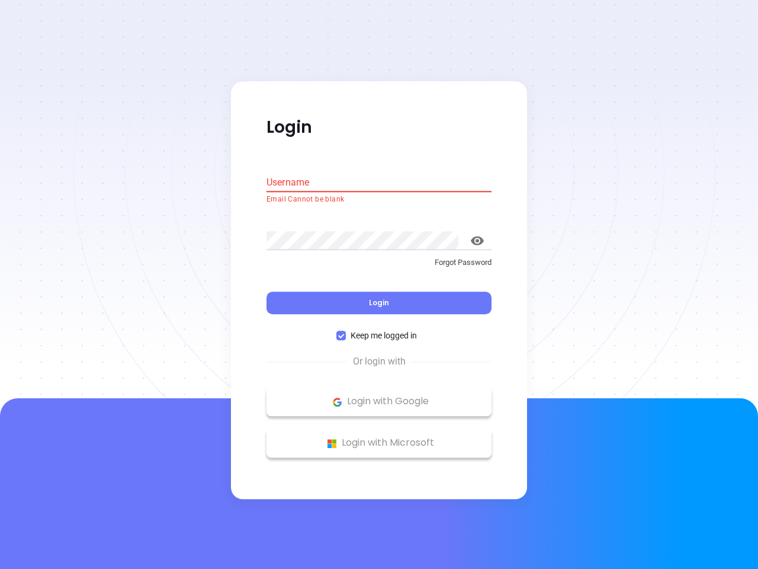 This screenshot has width=758, height=569. I want to click on p: Login with Google, so click(379, 402).